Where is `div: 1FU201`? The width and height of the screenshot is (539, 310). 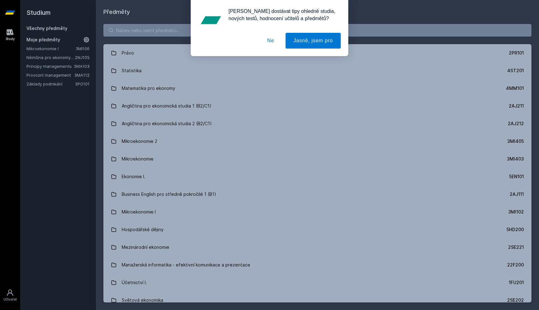 div: 1FU201 is located at coordinates (517, 283).